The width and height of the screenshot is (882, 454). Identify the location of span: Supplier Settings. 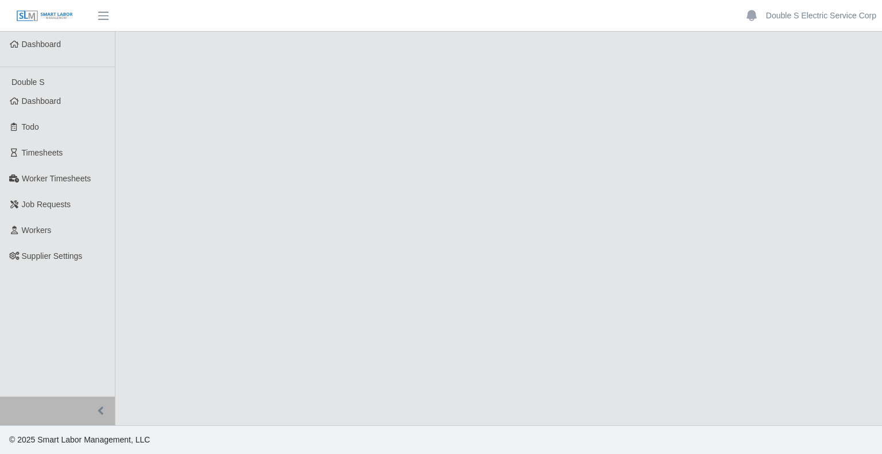
(52, 256).